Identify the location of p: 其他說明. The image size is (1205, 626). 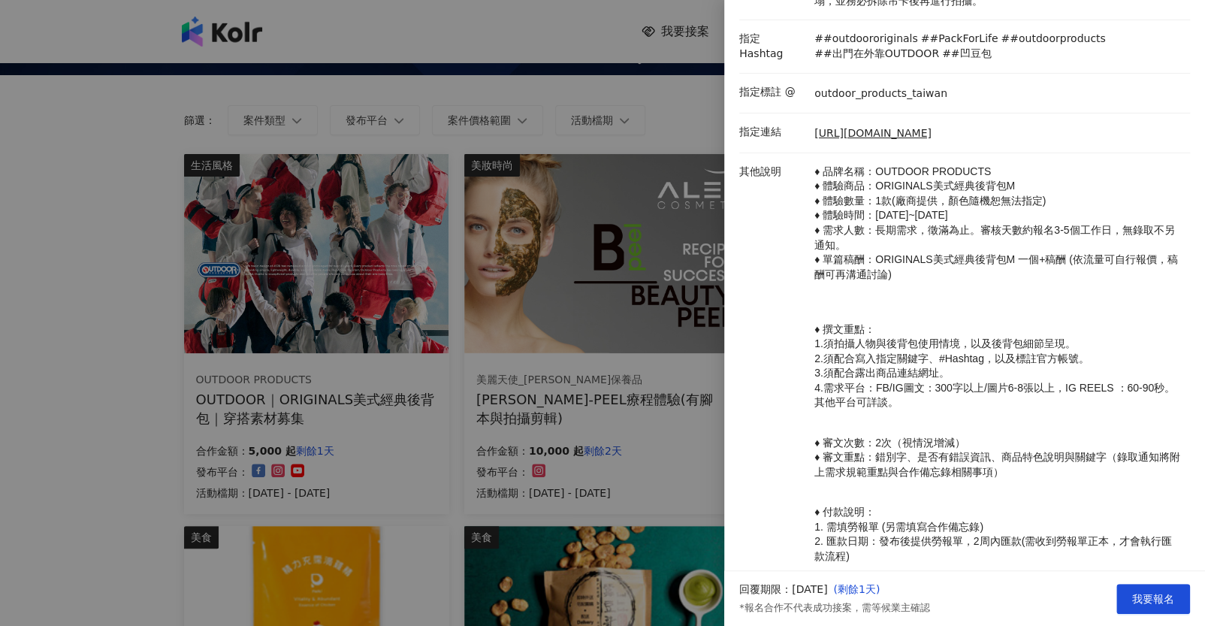
(773, 172).